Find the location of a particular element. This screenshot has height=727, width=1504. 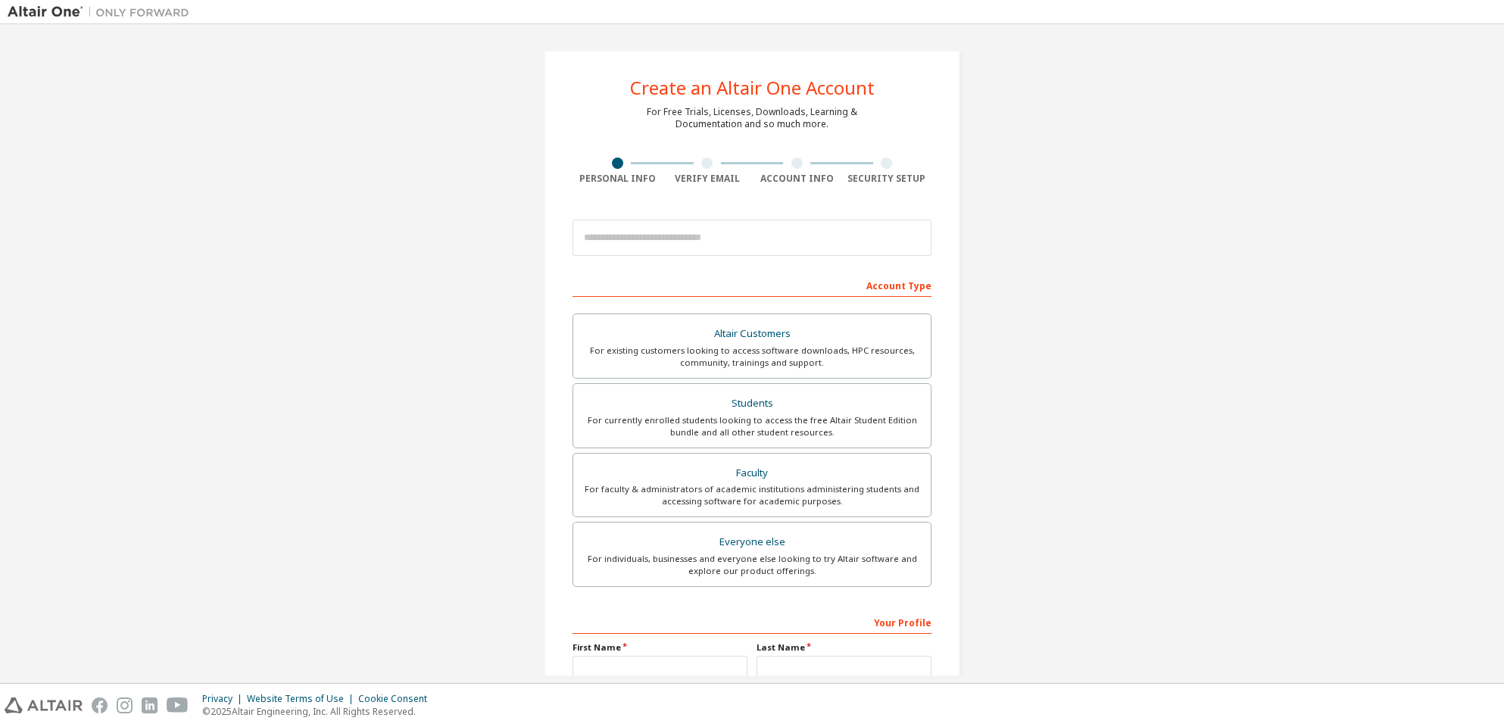

div: Personal Info is located at coordinates (617, 179).